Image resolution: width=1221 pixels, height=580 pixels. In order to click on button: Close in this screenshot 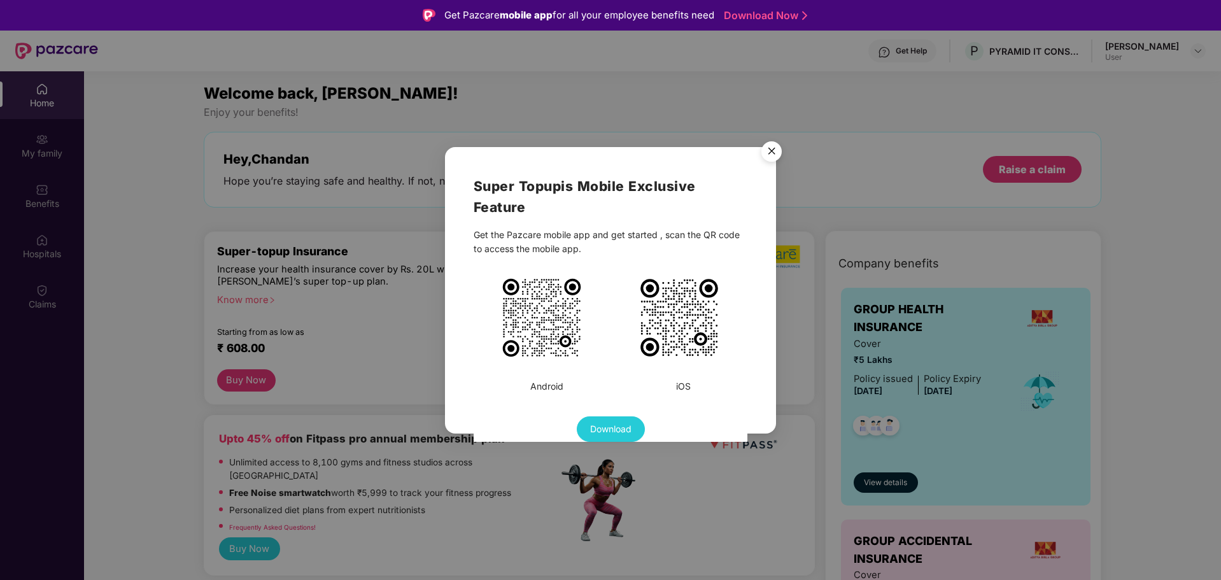, I will do `click(771, 152)`.